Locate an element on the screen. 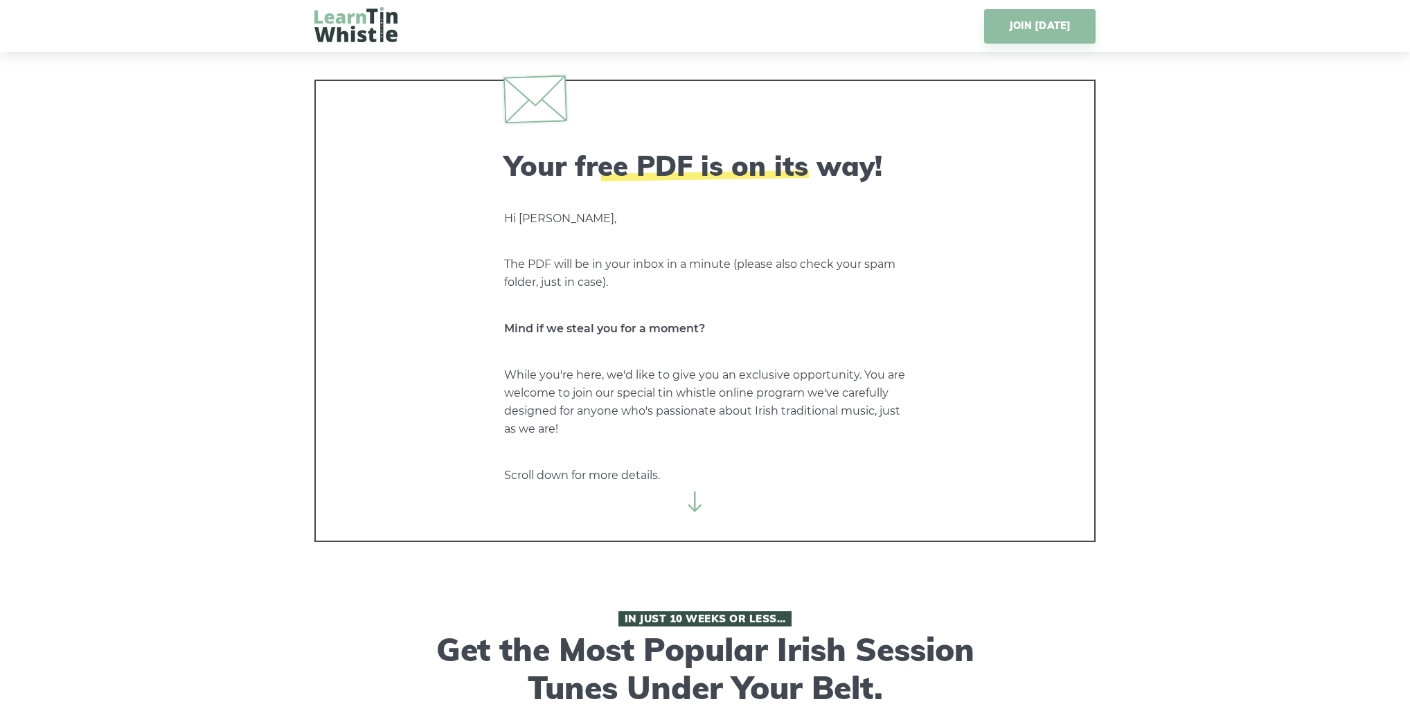 The width and height of the screenshot is (1410, 704). p: While you're here, we'd like to give you an exclusive opportunity. You are welcome to join our sp... is located at coordinates (705, 402).